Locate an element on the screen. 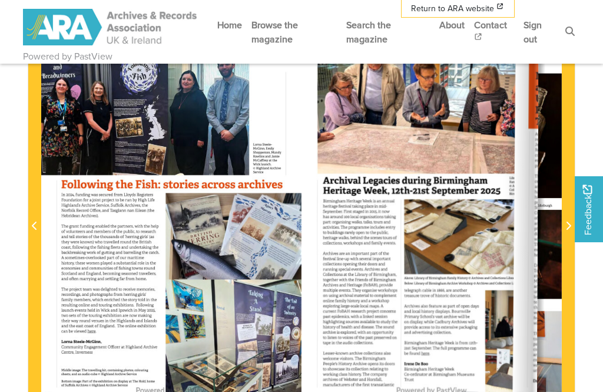 The width and height of the screenshot is (603, 392). a: Powered by PastView is located at coordinates (68, 57).